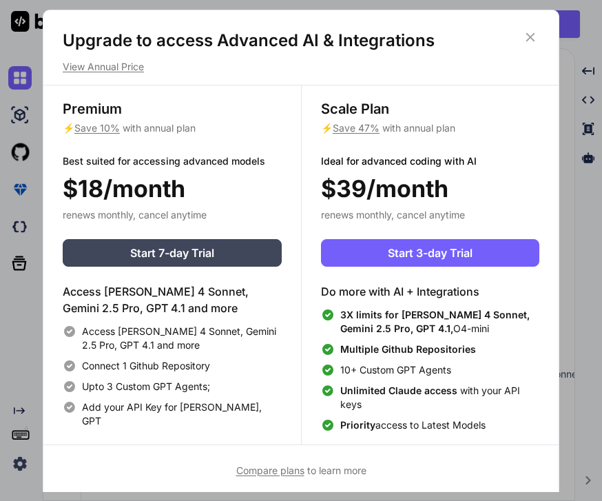 The width and height of the screenshot is (602, 501). I want to click on span: 10+ Custom GPT Agents, so click(396, 370).